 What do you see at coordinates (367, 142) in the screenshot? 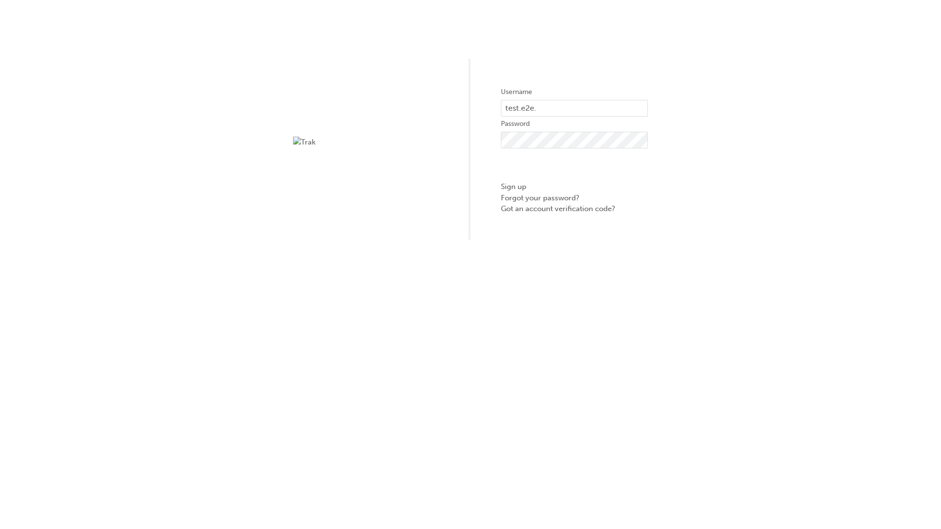
I see `img: Trak` at bounding box center [367, 142].